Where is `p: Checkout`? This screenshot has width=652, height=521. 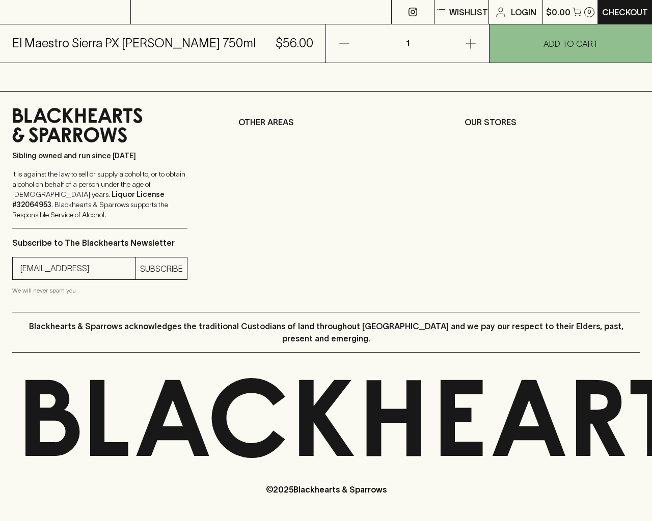
p: Checkout is located at coordinates (625, 12).